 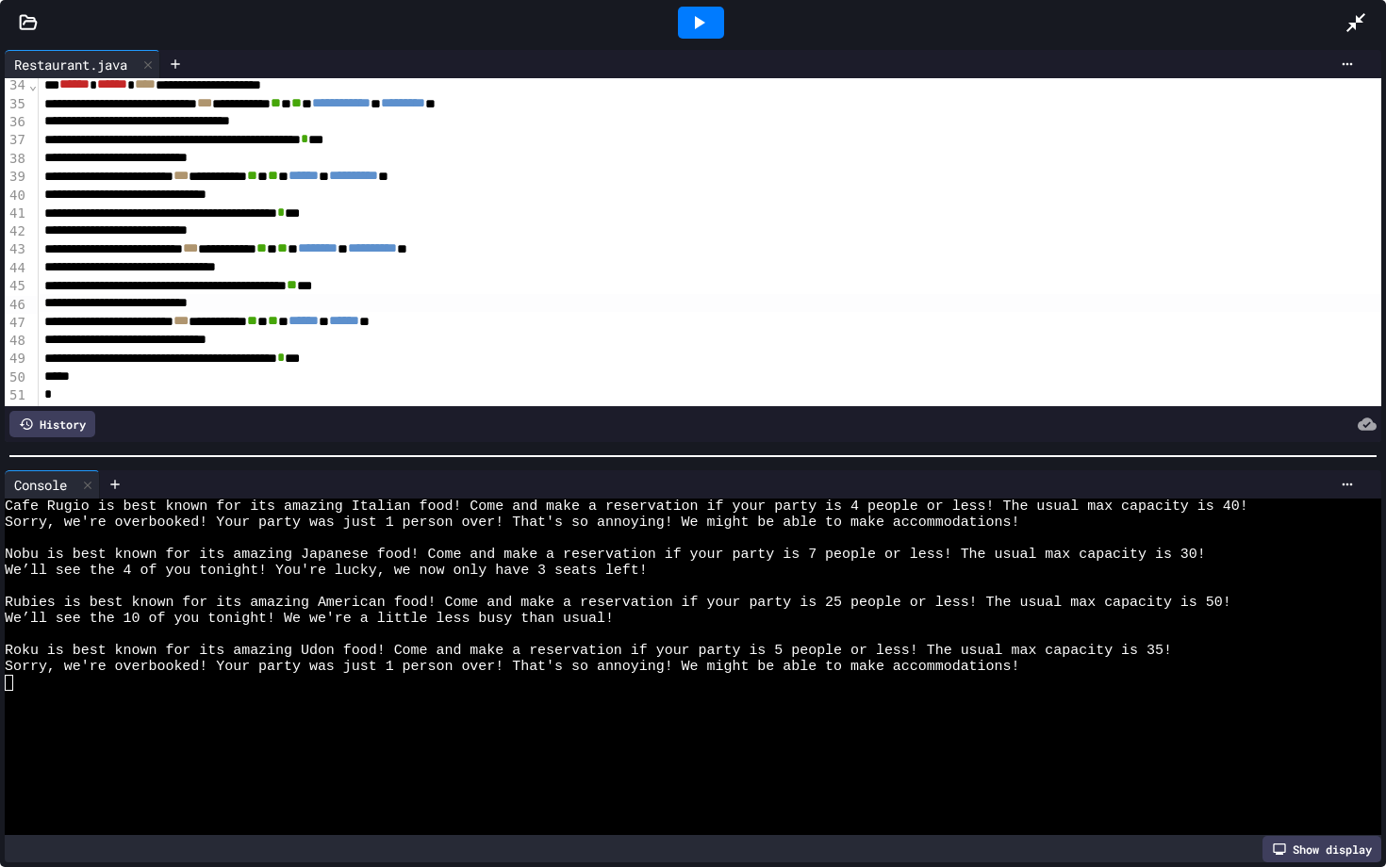 What do you see at coordinates (326, 570) in the screenshot?
I see `span: We’ll see the 4 of you tonight! You're lucky, we now only have 3 seats left!` at bounding box center [326, 570].